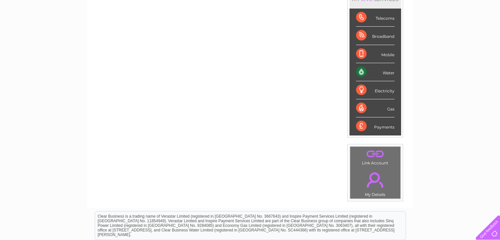  I want to click on img: logo.png, so click(34, 27).